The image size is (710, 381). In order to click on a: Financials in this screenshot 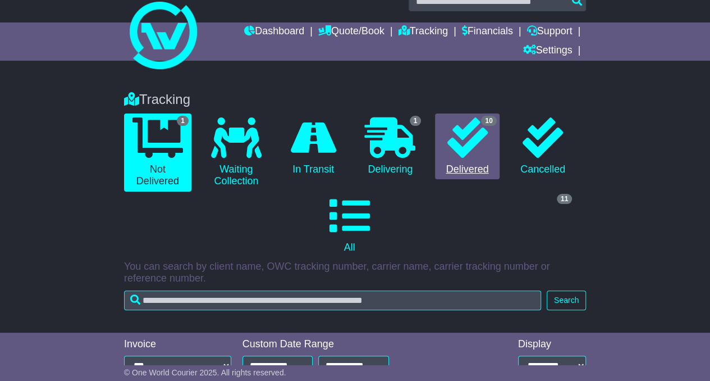, I will do `click(487, 32)`.